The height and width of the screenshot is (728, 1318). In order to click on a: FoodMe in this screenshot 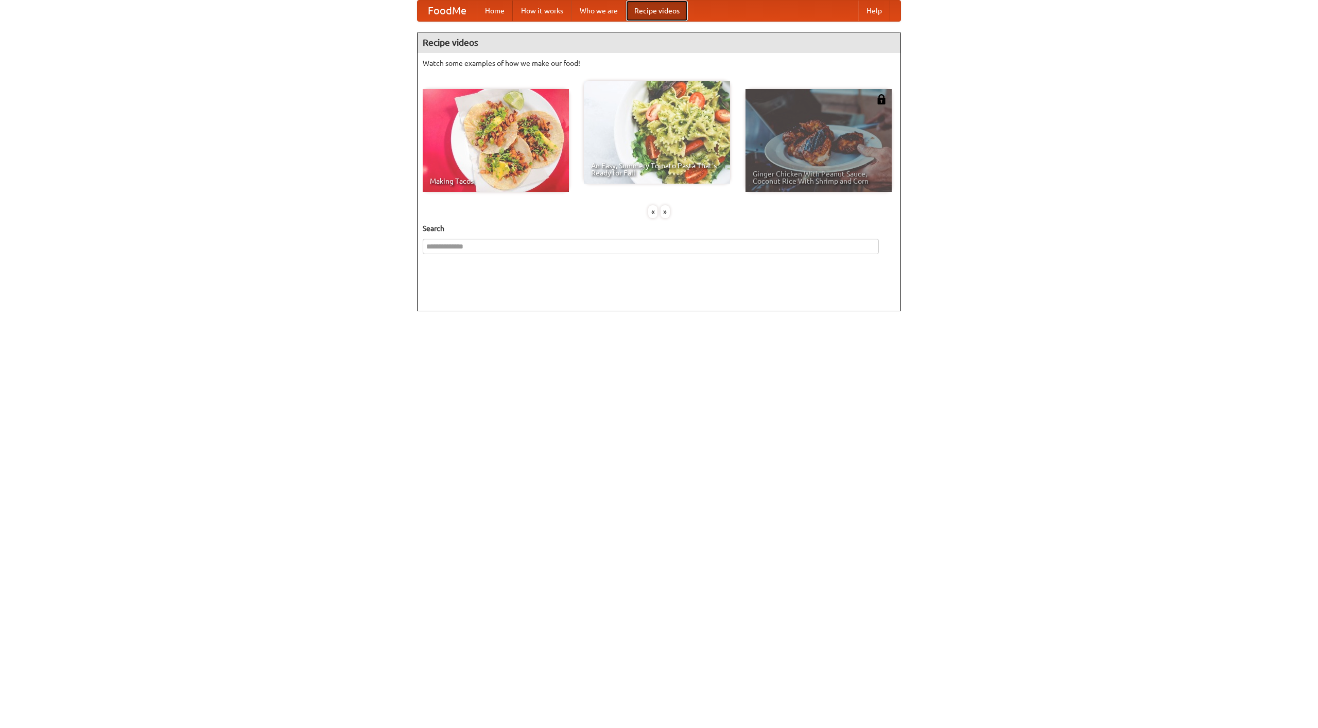, I will do `click(447, 11)`.